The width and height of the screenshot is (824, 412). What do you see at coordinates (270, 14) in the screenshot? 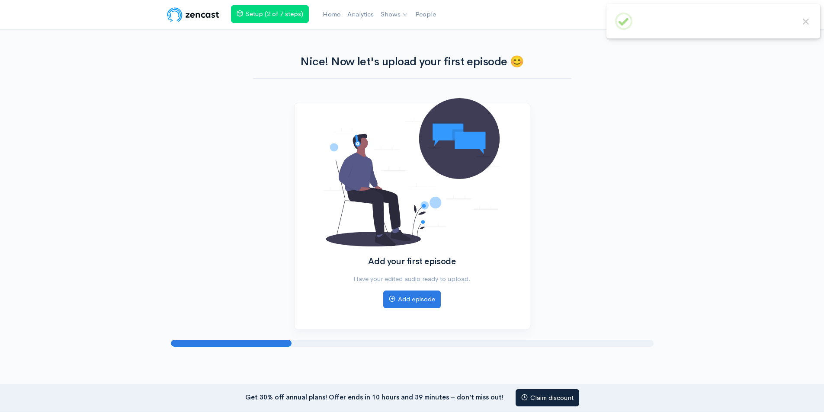
I see `a: Setup (2 of 7 steps)` at bounding box center [270, 14].